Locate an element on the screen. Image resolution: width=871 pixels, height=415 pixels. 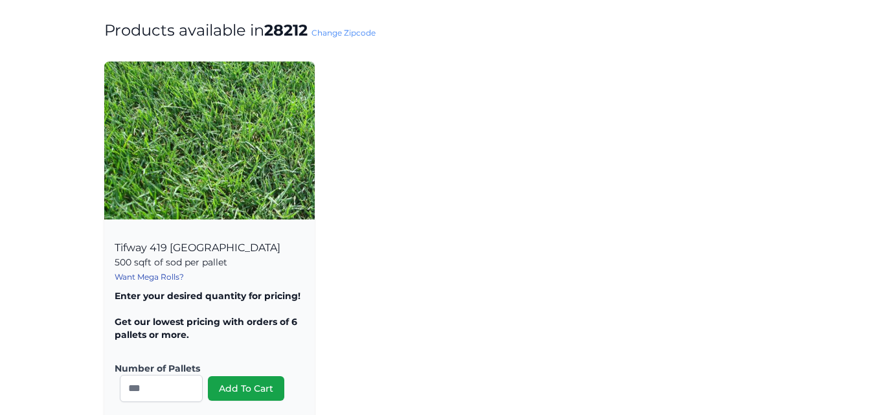
p: Enter your desired quantity for pricing! Get our lowest pricing with orders of 6 pallets or more. is located at coordinates (209, 315).